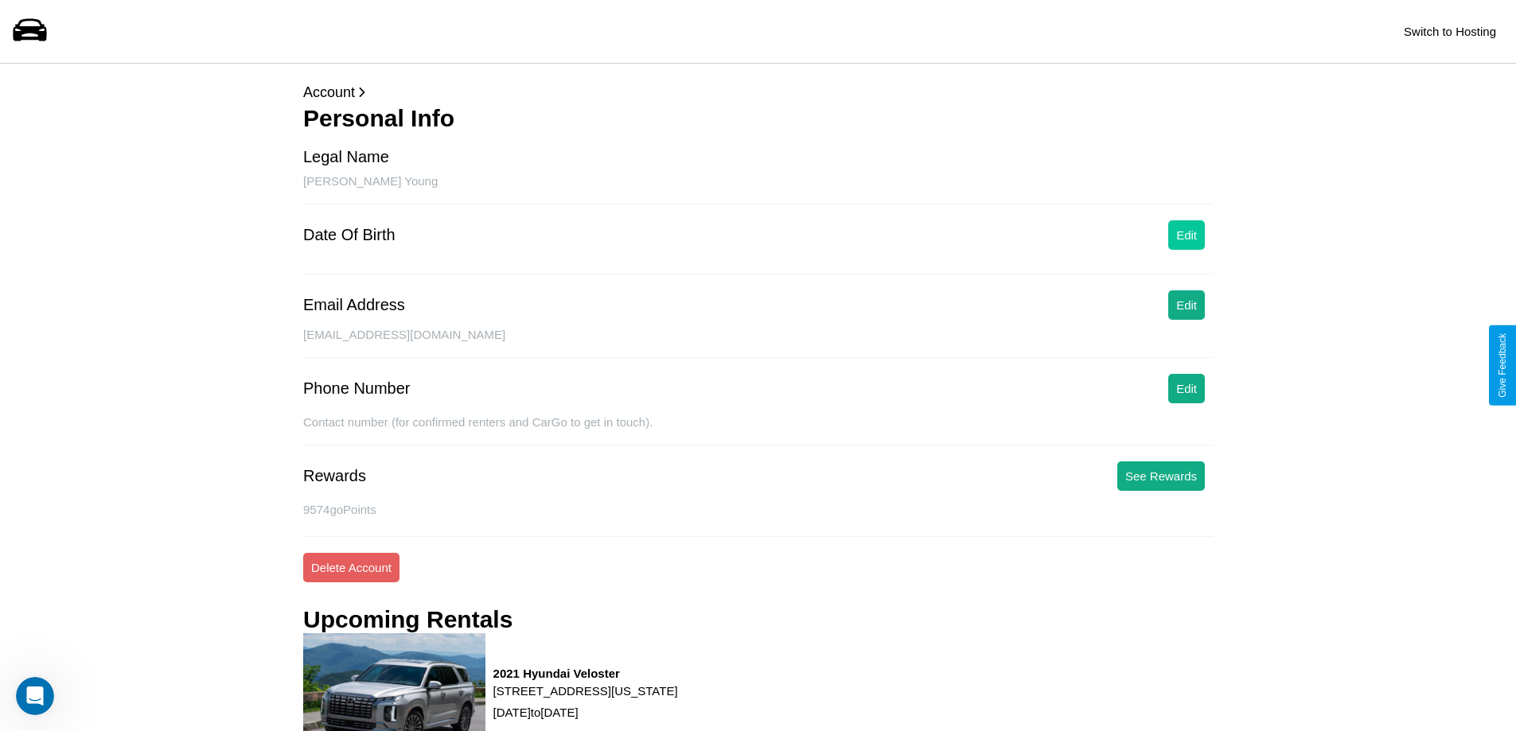 The width and height of the screenshot is (1516, 731). I want to click on div: Date Of Birth, so click(349, 235).